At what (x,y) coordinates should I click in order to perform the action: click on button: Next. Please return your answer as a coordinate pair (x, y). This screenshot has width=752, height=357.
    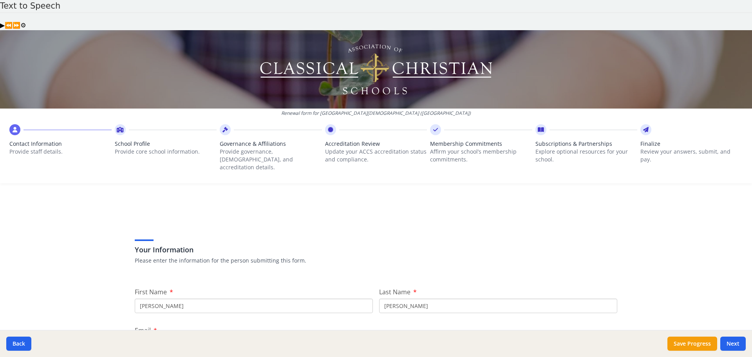
    Looking at the image, I should click on (732, 343).